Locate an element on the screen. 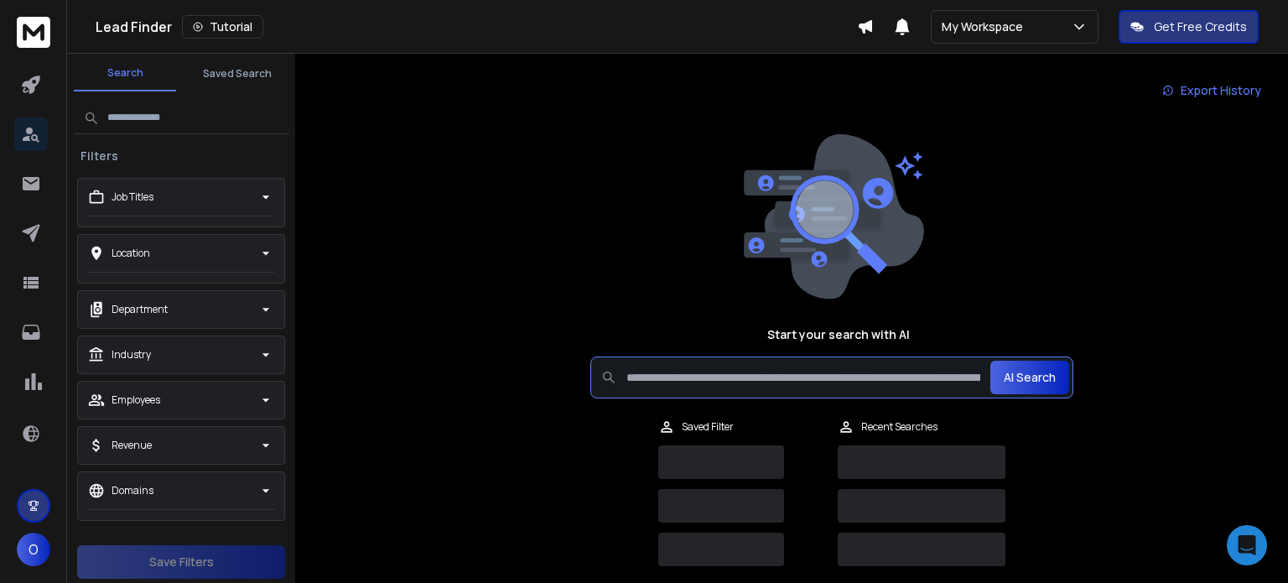  p: Domains is located at coordinates (132, 490).